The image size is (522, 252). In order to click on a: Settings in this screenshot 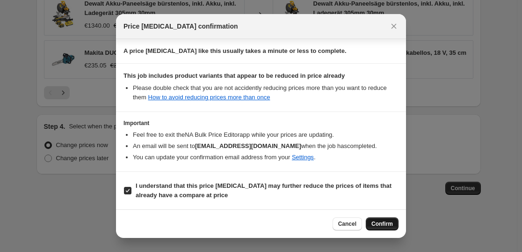, I will do `click(303, 157)`.